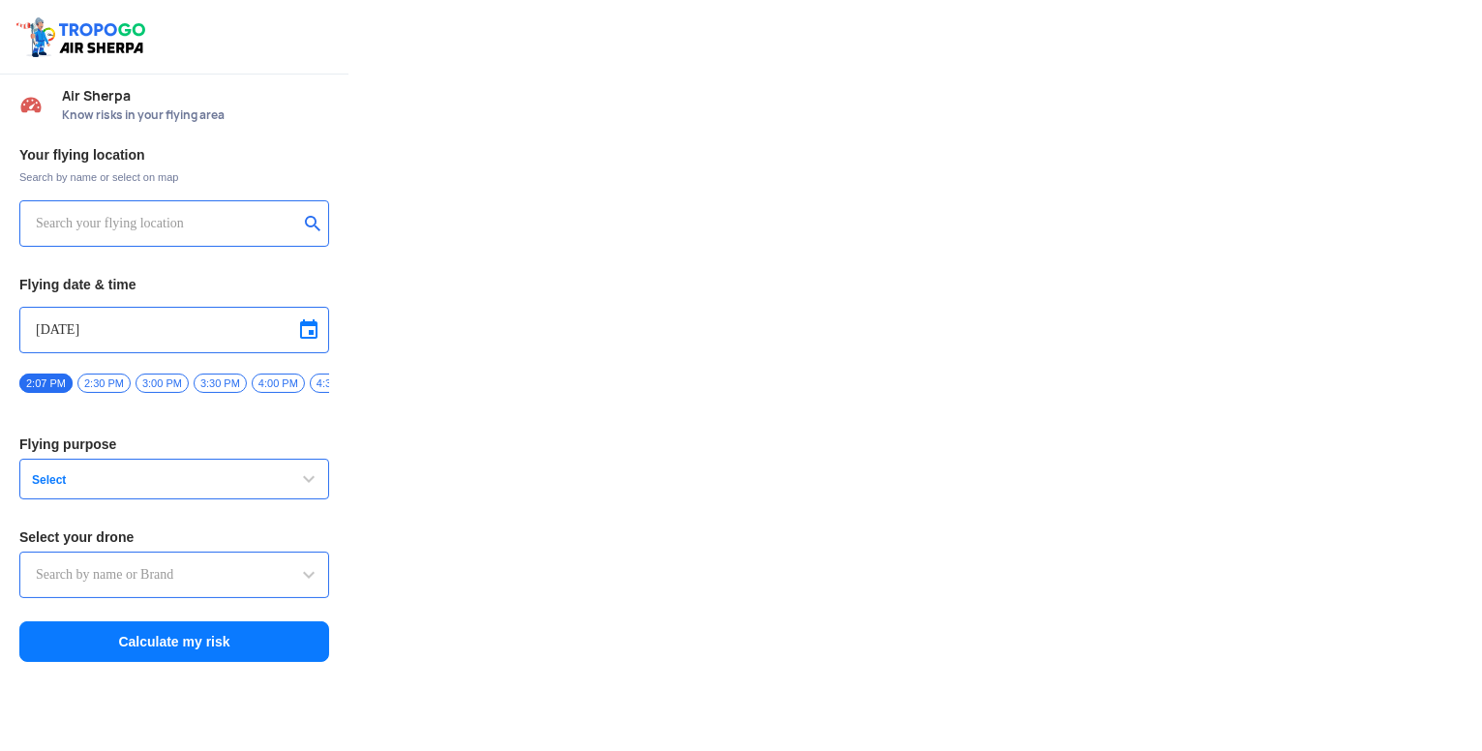  Describe the element at coordinates (174, 642) in the screenshot. I see `button: Calculate my risk` at that location.